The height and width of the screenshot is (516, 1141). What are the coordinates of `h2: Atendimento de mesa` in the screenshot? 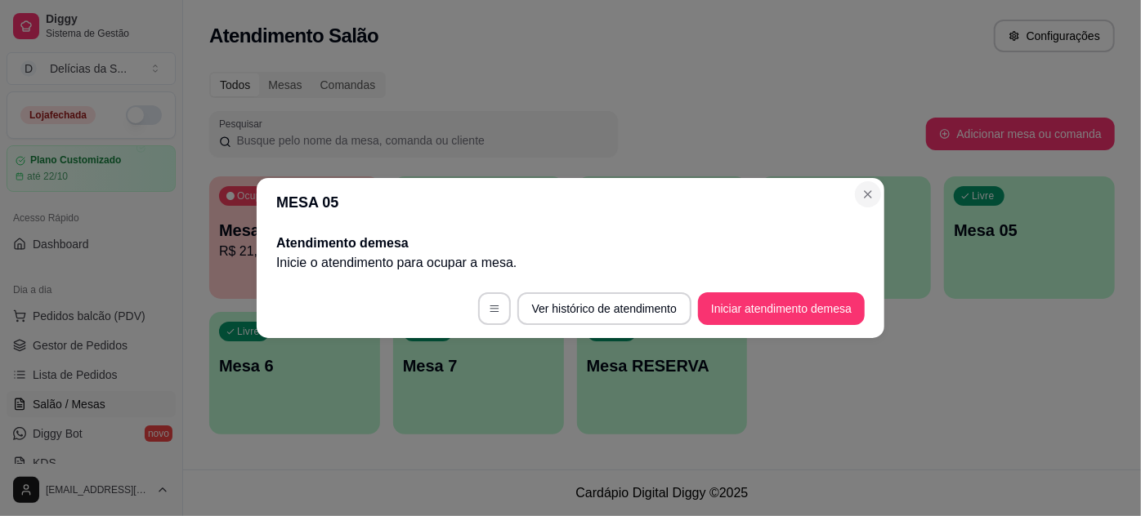 It's located at (570, 243).